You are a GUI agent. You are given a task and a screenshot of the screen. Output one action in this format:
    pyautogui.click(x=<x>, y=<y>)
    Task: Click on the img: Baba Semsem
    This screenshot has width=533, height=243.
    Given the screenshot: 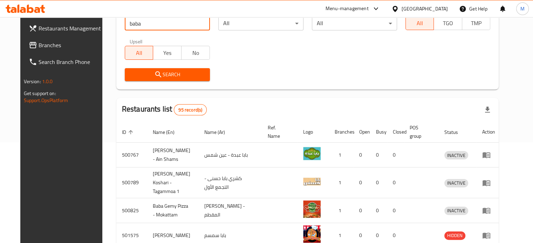 What is the action you would take?
    pyautogui.click(x=312, y=234)
    